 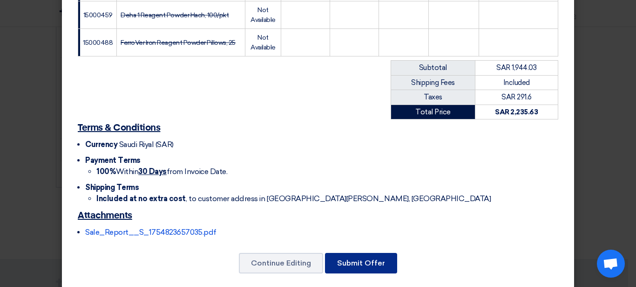 I want to click on span: Currency, so click(x=101, y=144).